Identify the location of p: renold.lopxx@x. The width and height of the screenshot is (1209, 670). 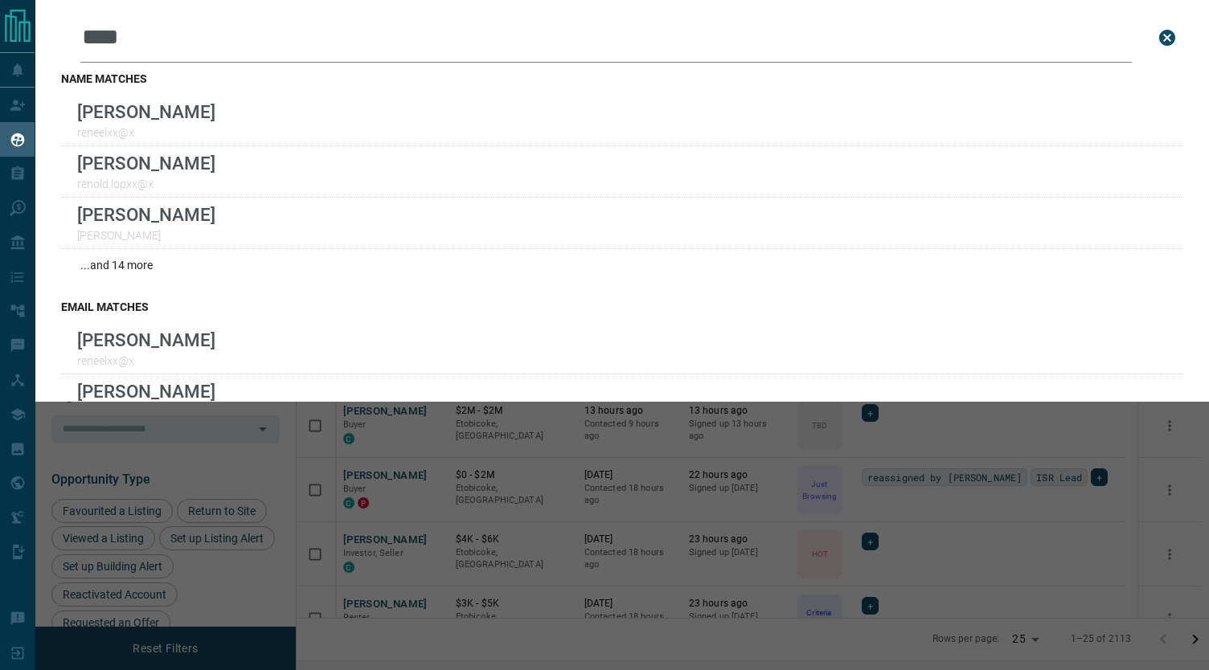
(146, 184).